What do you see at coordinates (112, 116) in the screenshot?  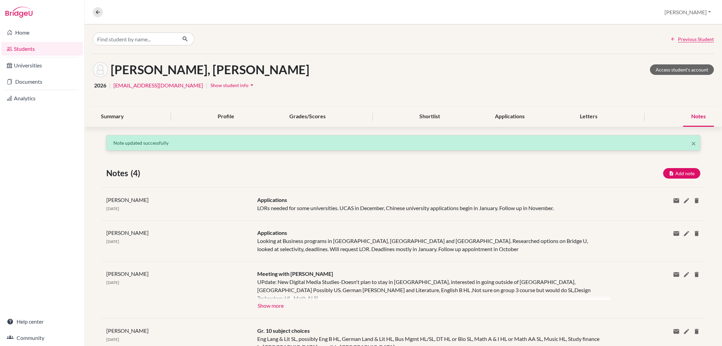 I see `div: Summary` at bounding box center [112, 116].